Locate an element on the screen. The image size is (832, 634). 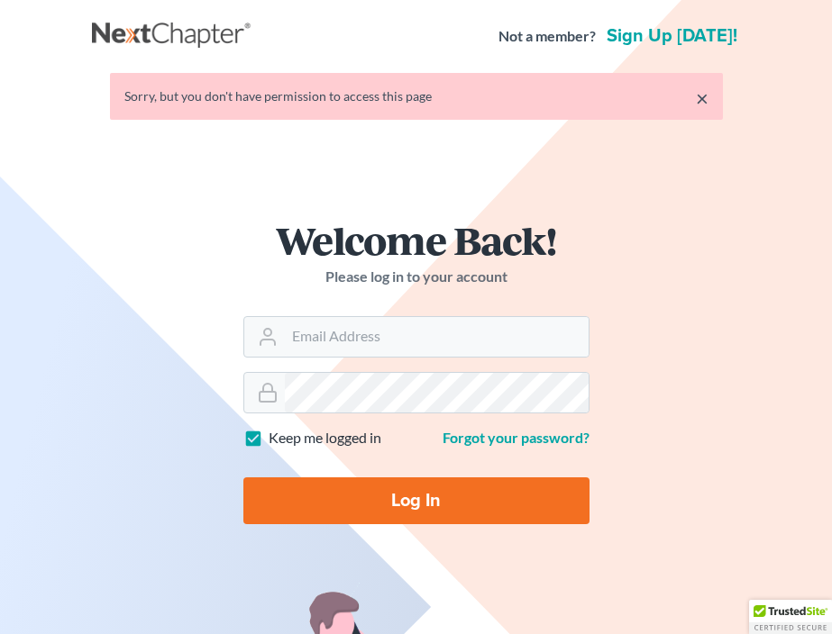
input: Log In is located at coordinates (416, 501).